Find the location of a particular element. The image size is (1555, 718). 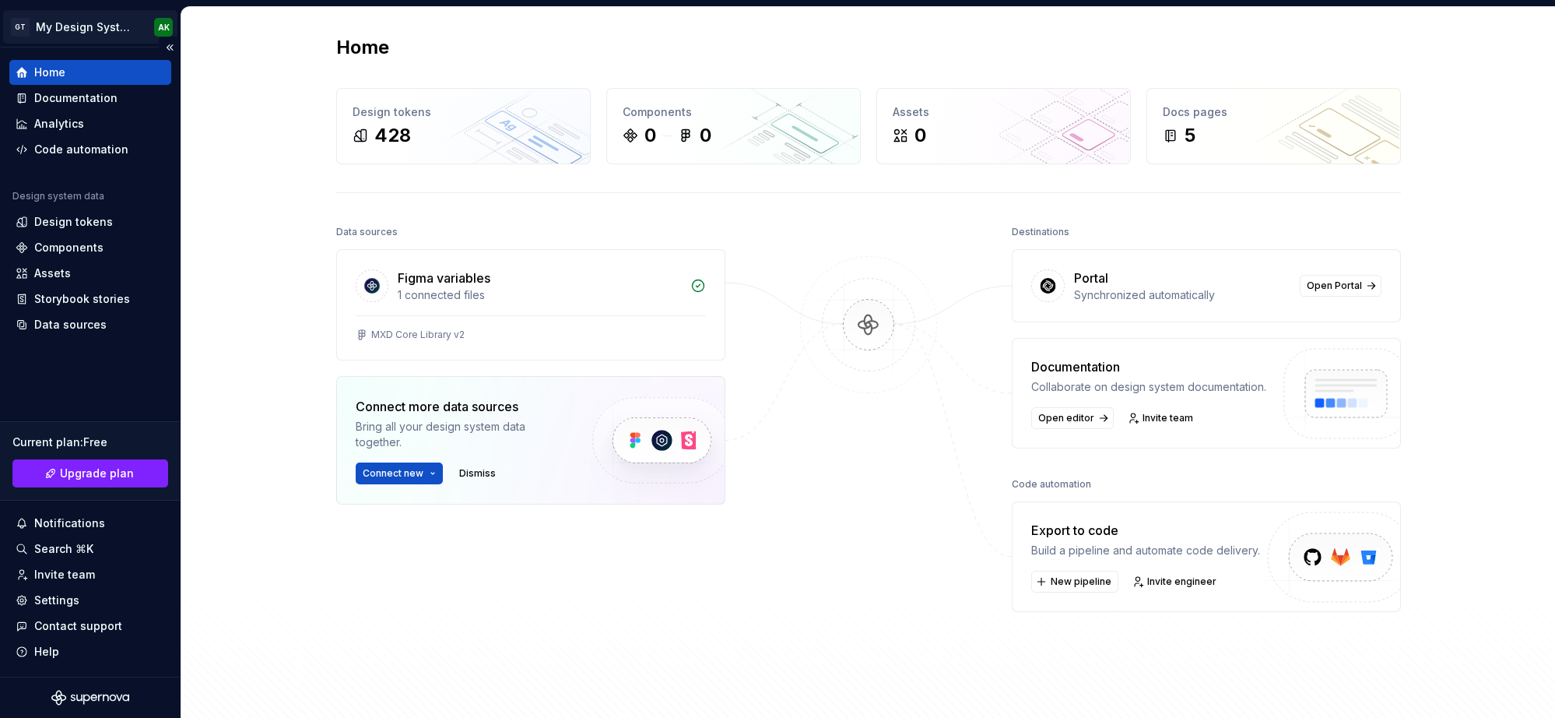

a: Data sources is located at coordinates (90, 325).